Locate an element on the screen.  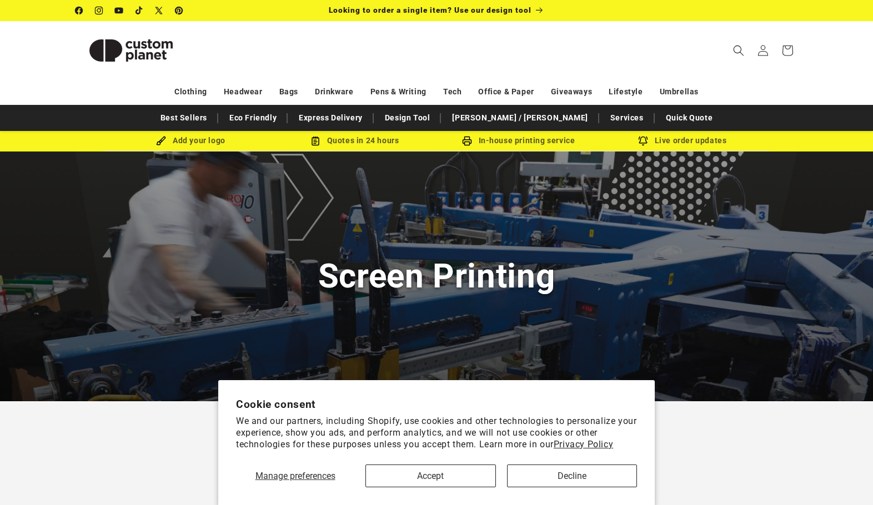
button: Accept is located at coordinates (430, 476).